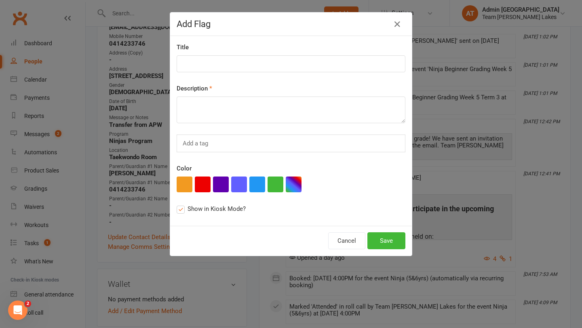 This screenshot has height=328, width=582. Describe the element at coordinates (183, 47) in the screenshot. I see `label: Title` at that location.